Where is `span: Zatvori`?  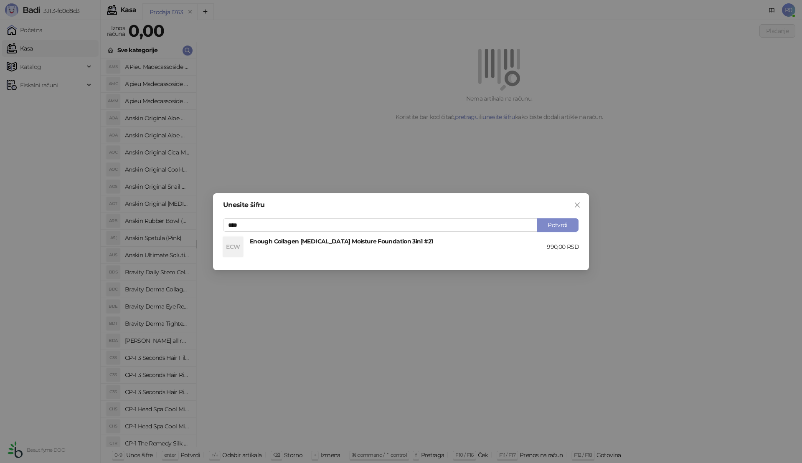 span: Zatvori is located at coordinates (577, 205).